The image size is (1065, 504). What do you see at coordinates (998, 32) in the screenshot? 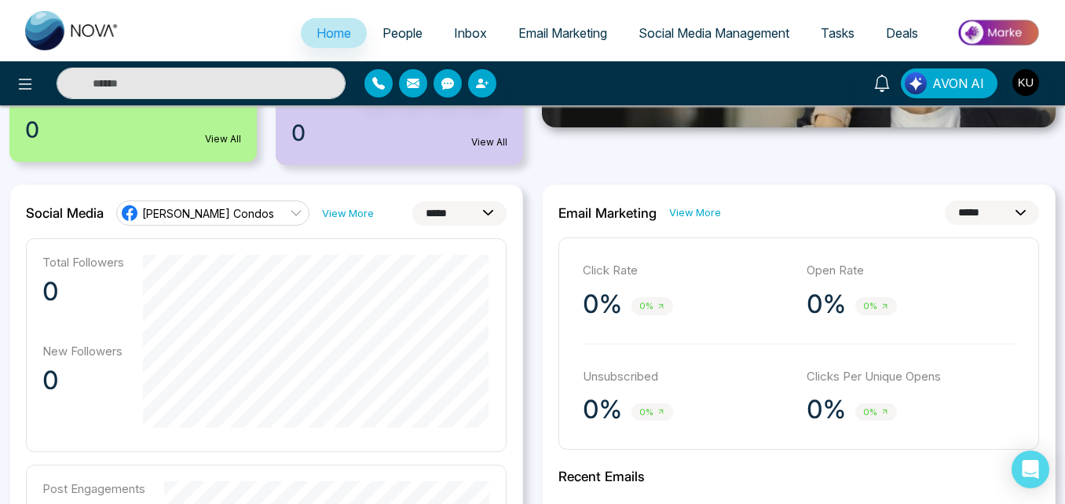
I see `img: Market-place.gif` at bounding box center [998, 32].